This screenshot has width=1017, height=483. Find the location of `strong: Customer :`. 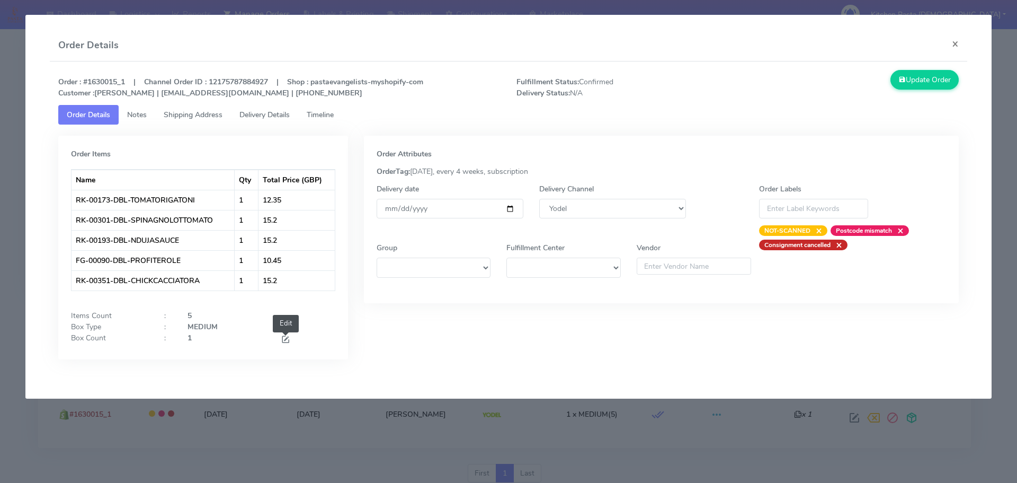

strong: Customer : is located at coordinates (76, 93).